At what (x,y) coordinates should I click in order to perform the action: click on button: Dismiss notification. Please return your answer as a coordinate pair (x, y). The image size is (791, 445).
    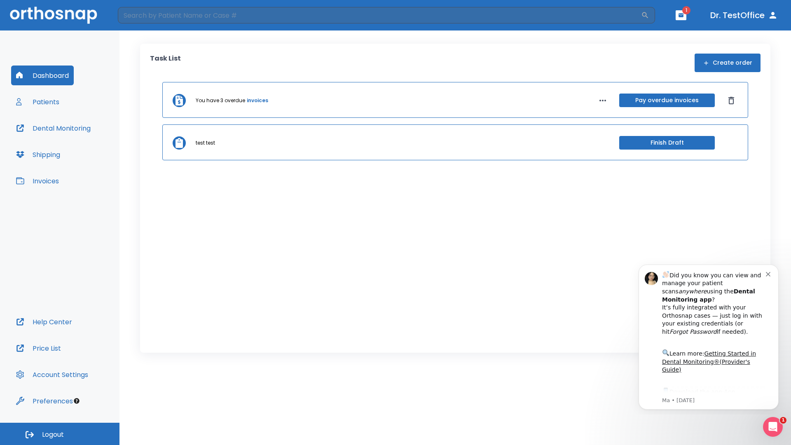
    Looking at the image, I should click on (143, 16).